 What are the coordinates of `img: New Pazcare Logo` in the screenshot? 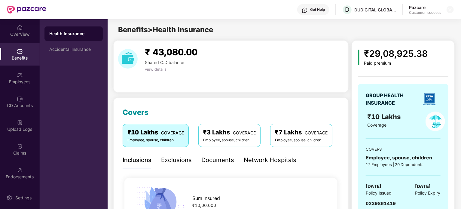 It's located at (27, 10).